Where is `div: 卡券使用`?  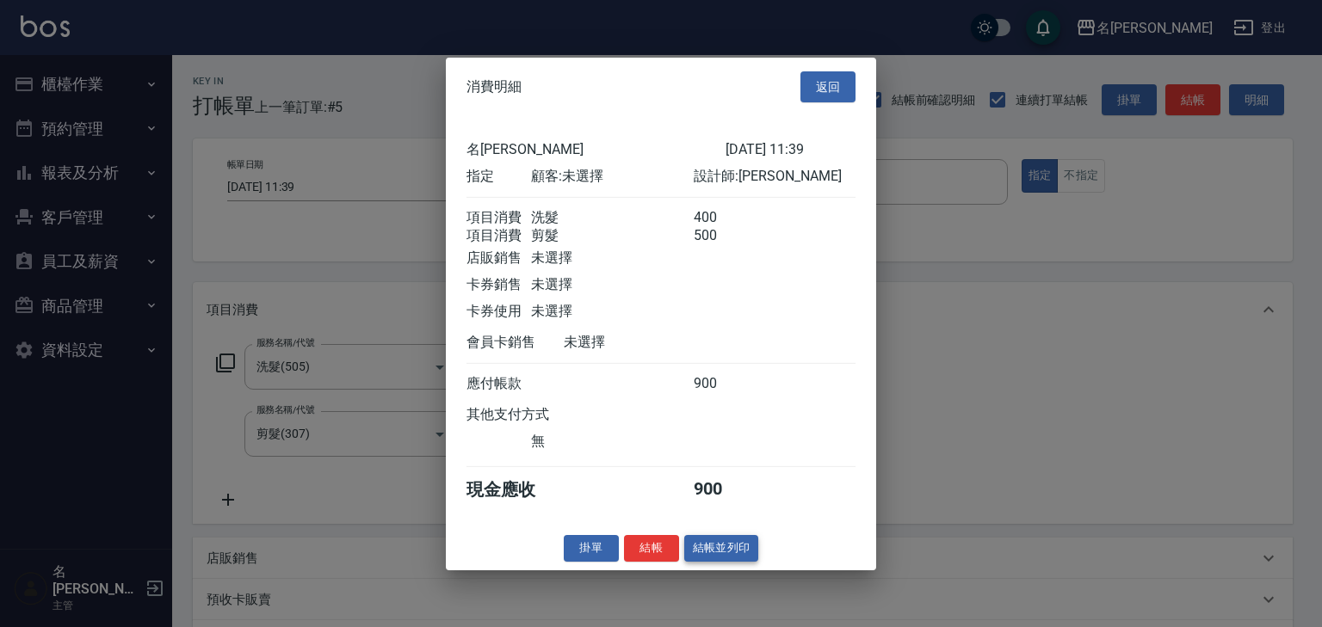 div: 卡券使用 is located at coordinates (498, 312).